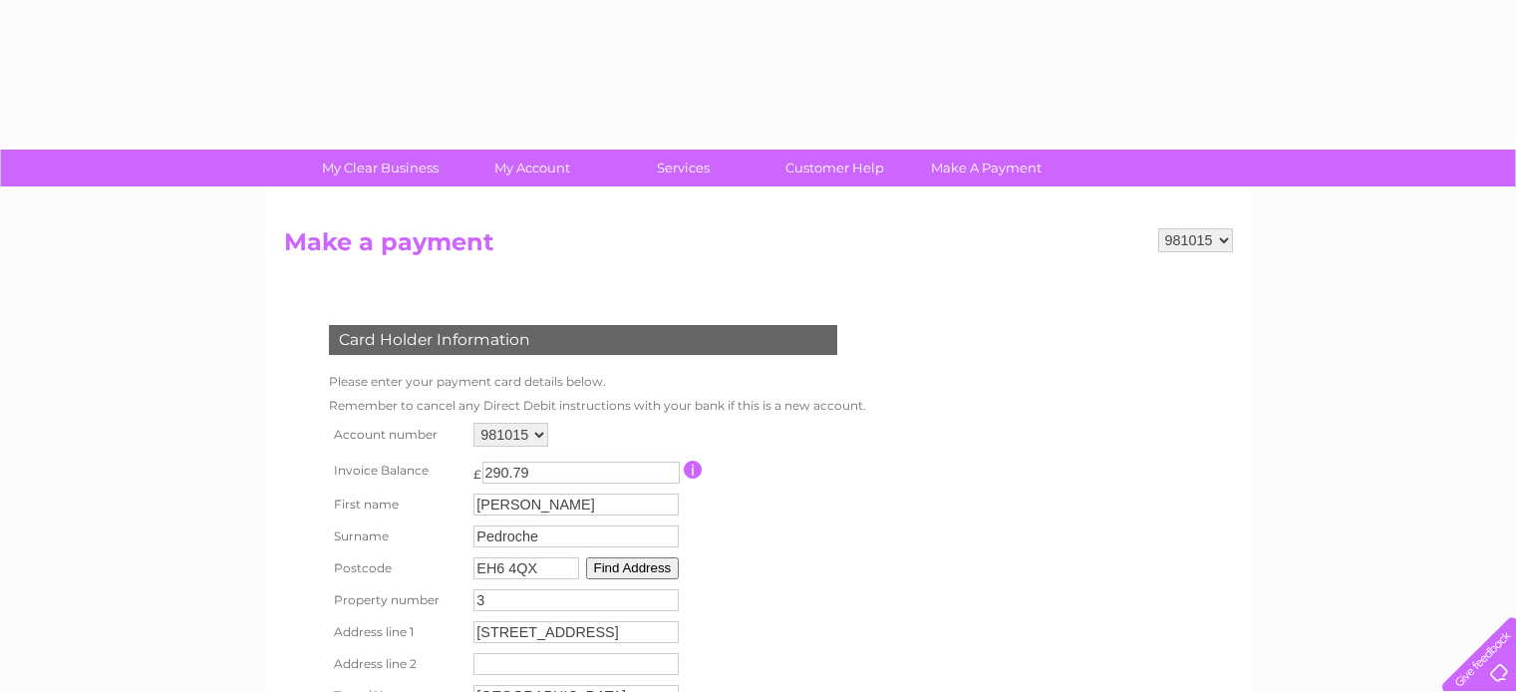 This screenshot has height=692, width=1516. Describe the element at coordinates (633, 568) in the screenshot. I see `button: Find Address` at that location.